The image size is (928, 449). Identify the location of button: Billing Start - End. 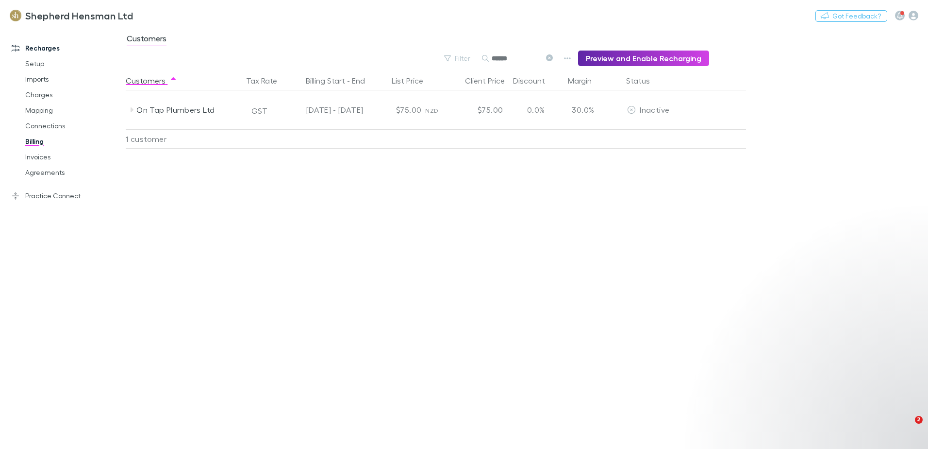
(341, 81).